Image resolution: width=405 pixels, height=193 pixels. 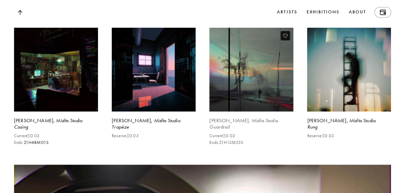 What do you see at coordinates (43, 142) in the screenshot?
I see `span: 01` at bounding box center [43, 142].